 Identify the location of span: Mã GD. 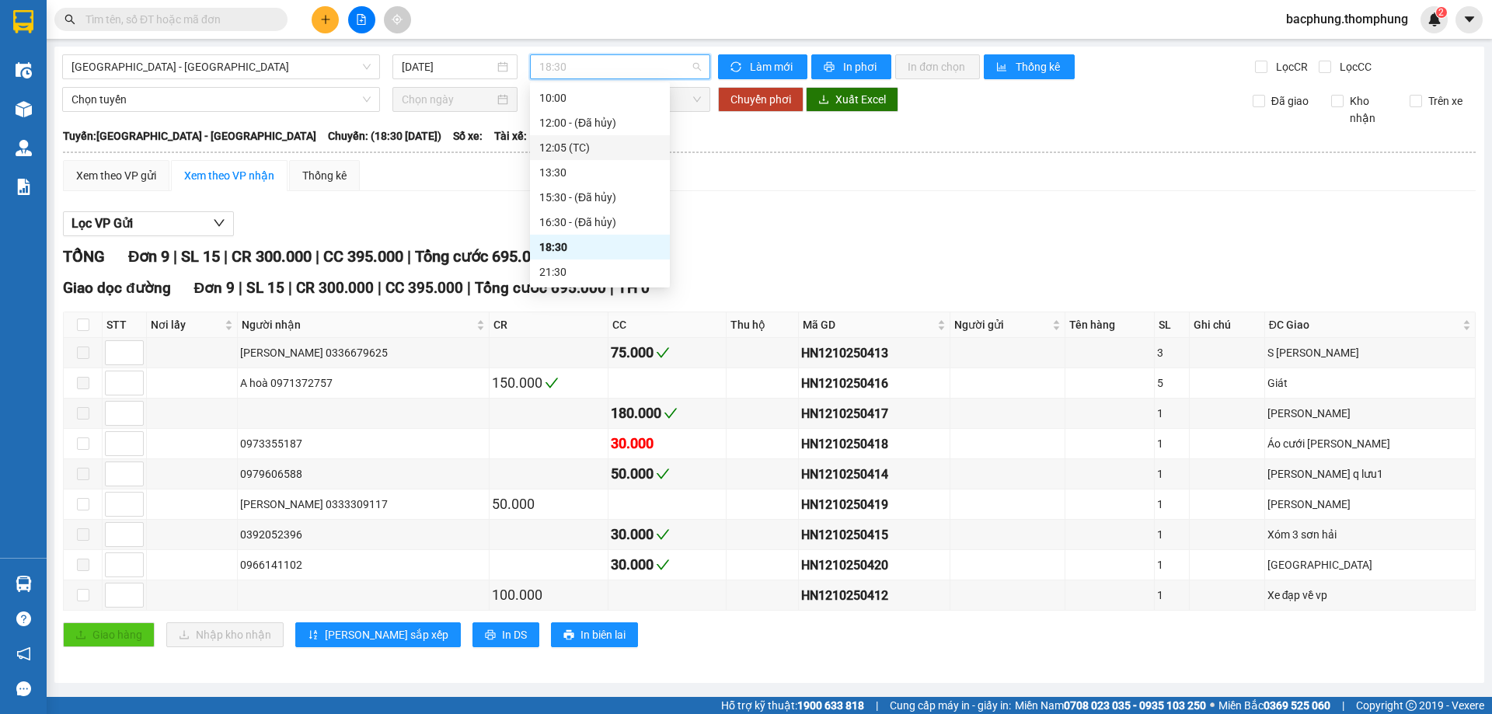
(869, 325).